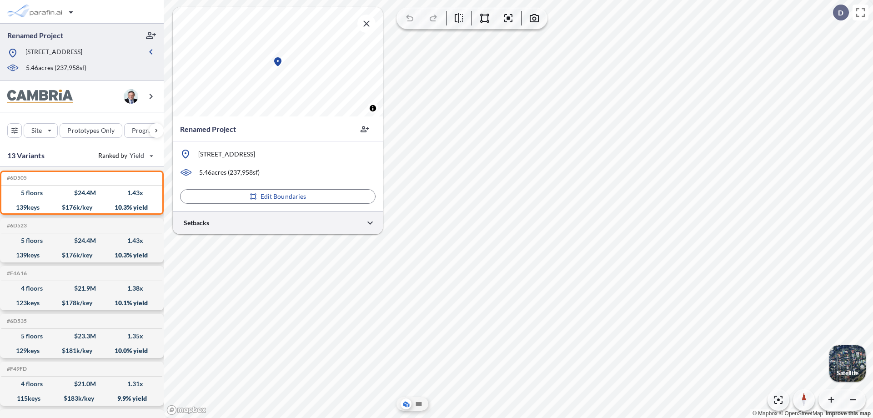 The height and width of the screenshot is (418, 873). What do you see at coordinates (278, 62) in the screenshot?
I see `div: Map marker` at bounding box center [278, 62].